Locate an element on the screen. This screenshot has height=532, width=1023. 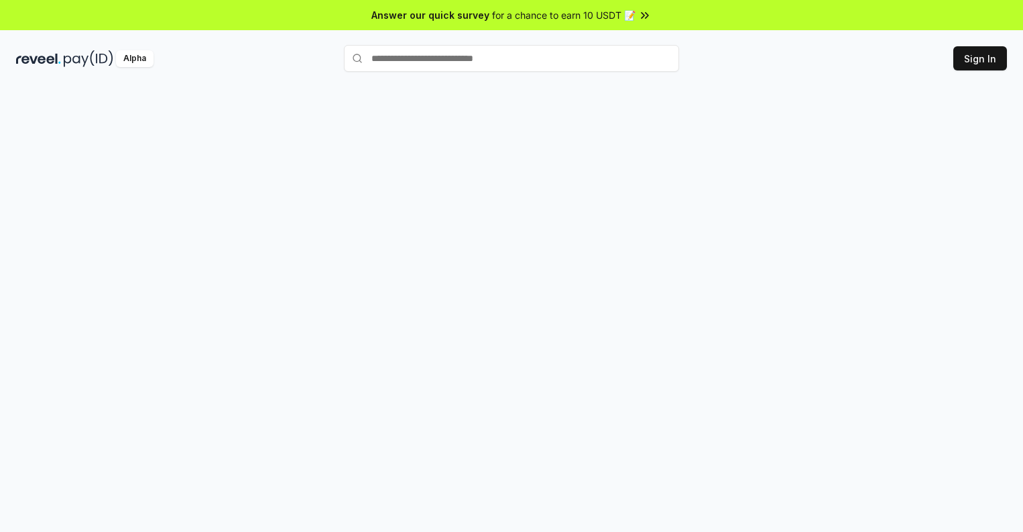
span: for a chance to earn 10 USDT 📝 is located at coordinates (564, 15).